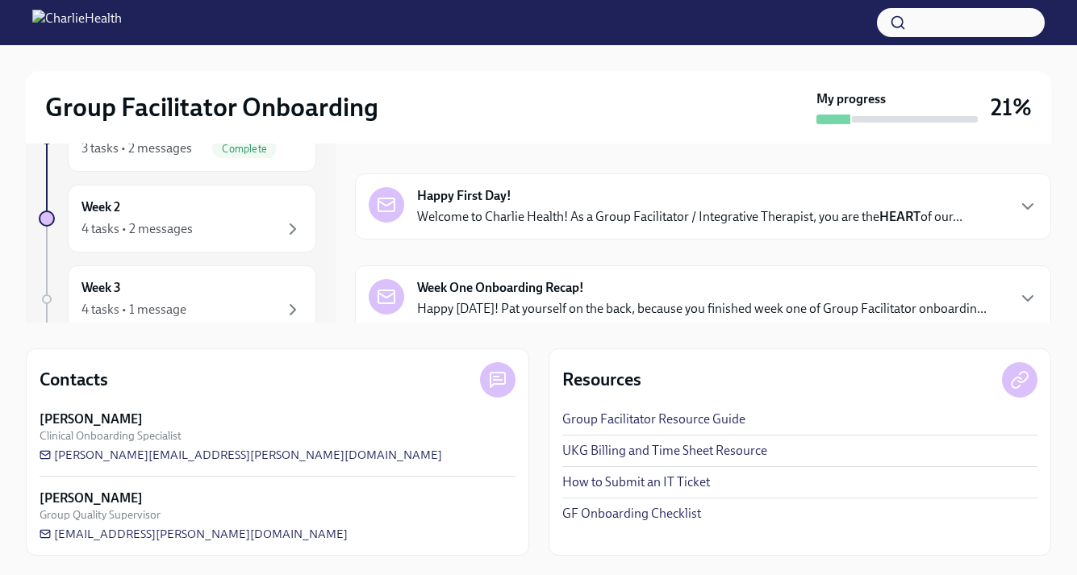 The height and width of the screenshot is (575, 1077). I want to click on a: UKG Billing and Time Sheet Resource, so click(664, 451).